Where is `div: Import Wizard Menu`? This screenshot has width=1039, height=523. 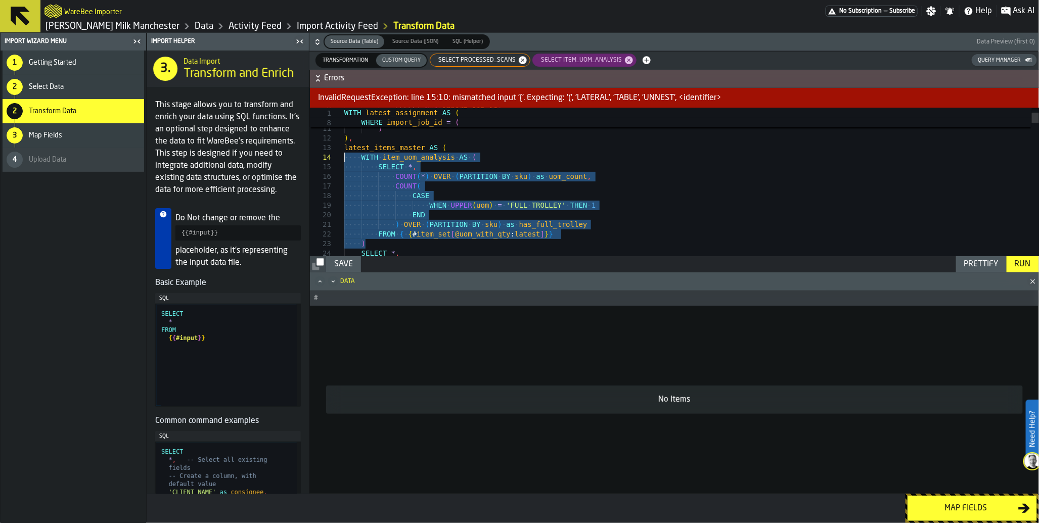 div: Import Wizard Menu is located at coordinates (66, 41).